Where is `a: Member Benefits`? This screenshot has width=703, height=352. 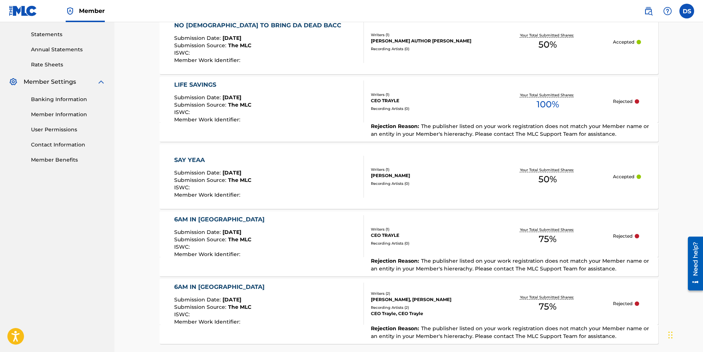 a: Member Benefits is located at coordinates (68, 160).